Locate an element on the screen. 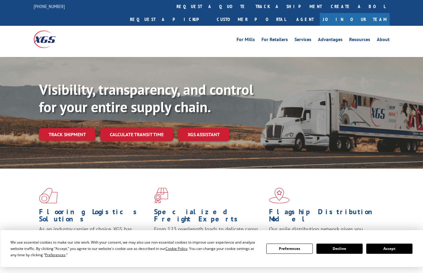 Image resolution: width=423 pixels, height=273 pixels. a: Customer Portal is located at coordinates (251, 19).